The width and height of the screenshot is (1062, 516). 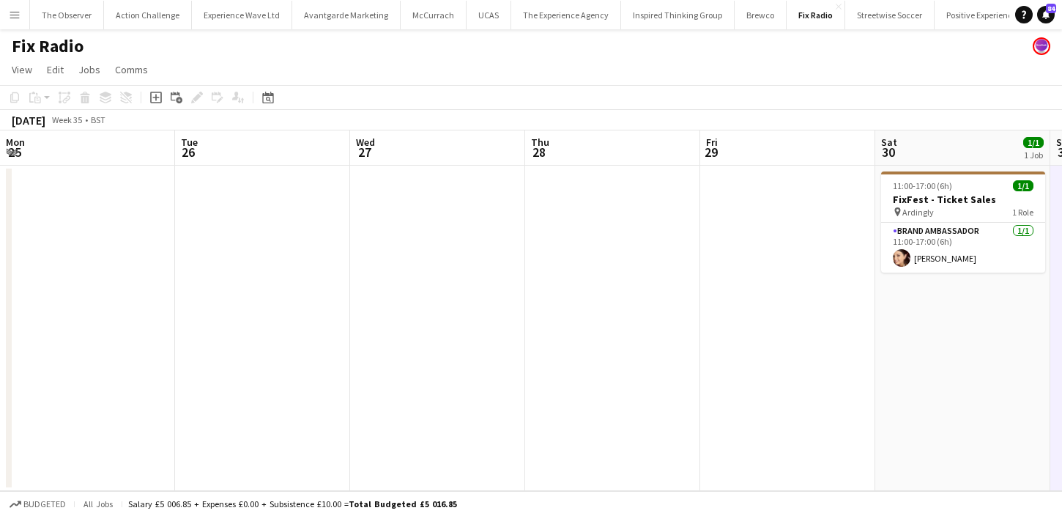 I want to click on button: The Observer, so click(x=67, y=15).